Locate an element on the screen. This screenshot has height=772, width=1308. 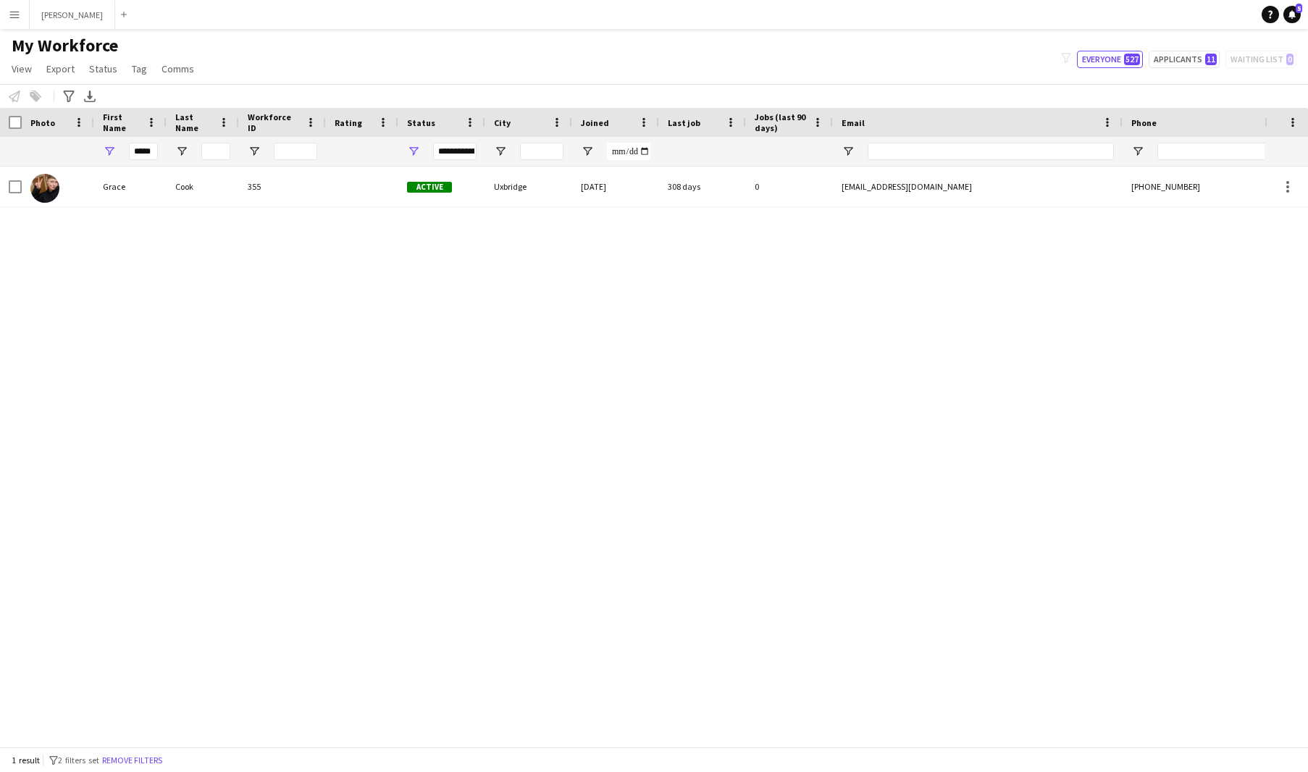
a: Export is located at coordinates (60, 69).